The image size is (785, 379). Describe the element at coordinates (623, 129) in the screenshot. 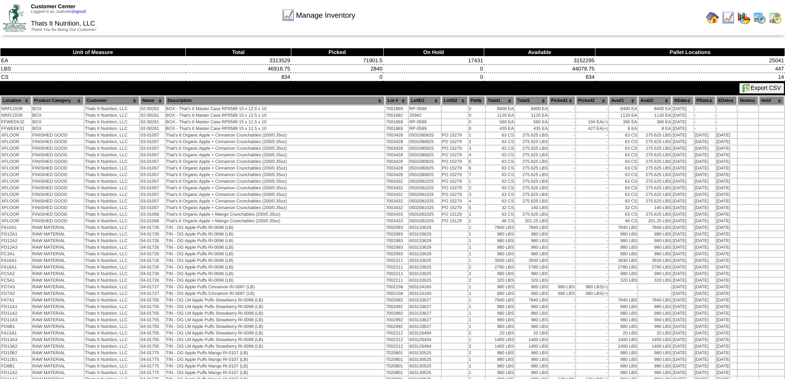

I see `td: 8 EA` at that location.